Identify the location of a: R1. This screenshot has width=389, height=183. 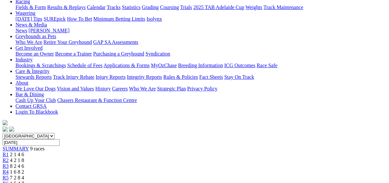
(5, 154).